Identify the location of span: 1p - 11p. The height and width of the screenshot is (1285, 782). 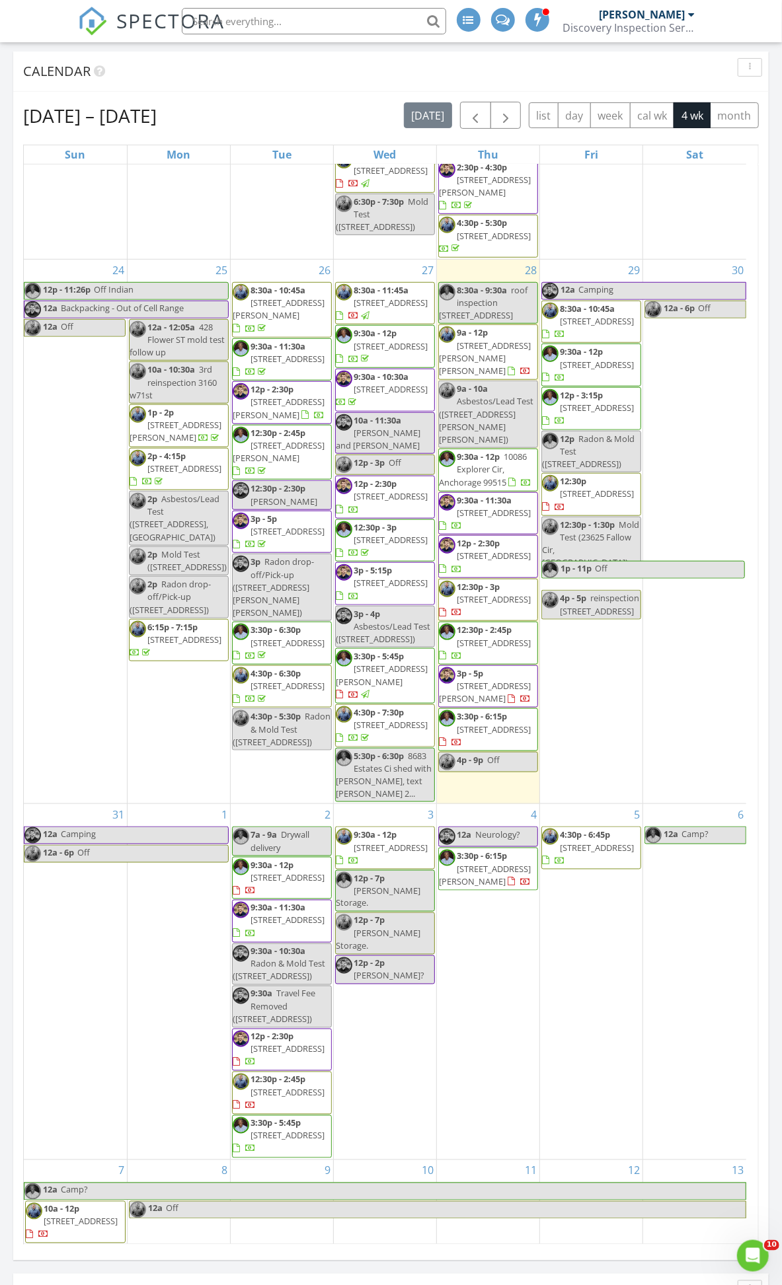
(575, 569).